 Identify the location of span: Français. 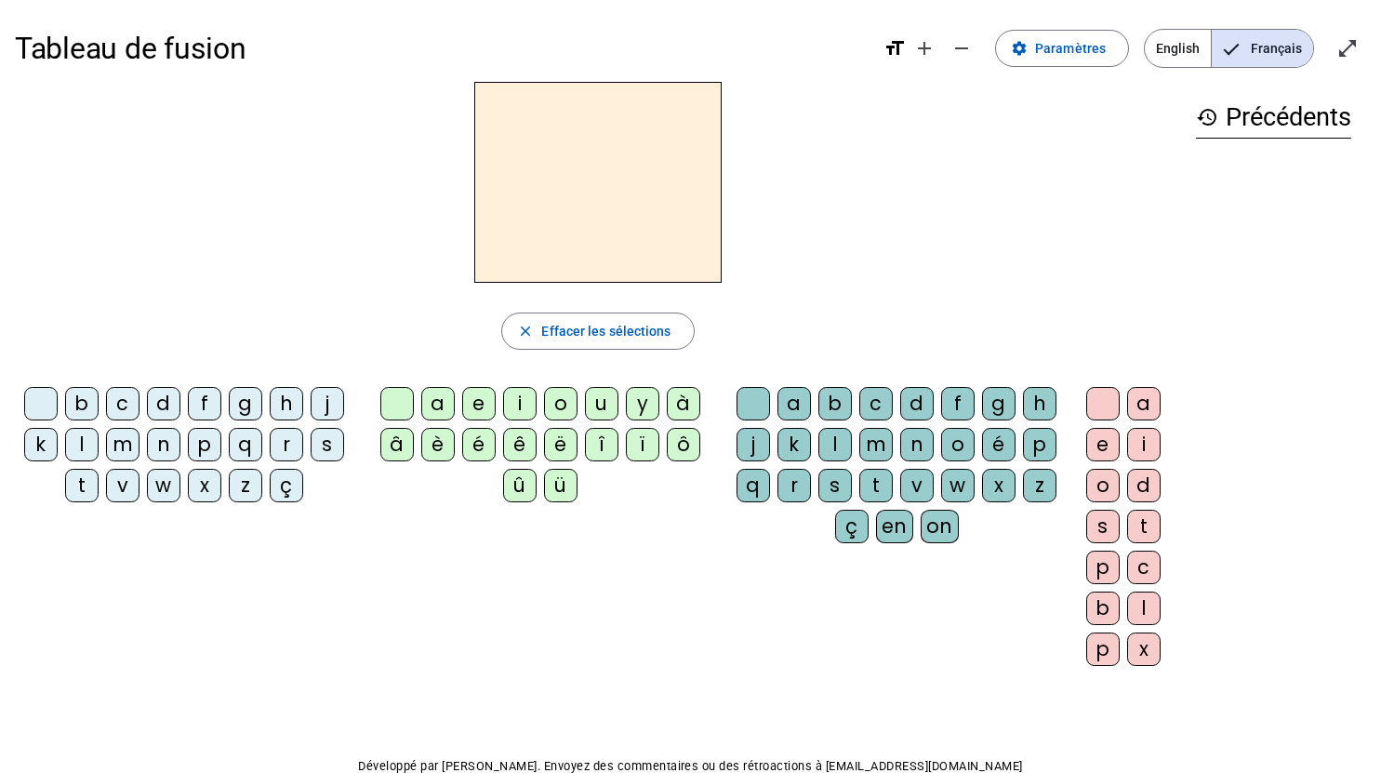
(1262, 48).